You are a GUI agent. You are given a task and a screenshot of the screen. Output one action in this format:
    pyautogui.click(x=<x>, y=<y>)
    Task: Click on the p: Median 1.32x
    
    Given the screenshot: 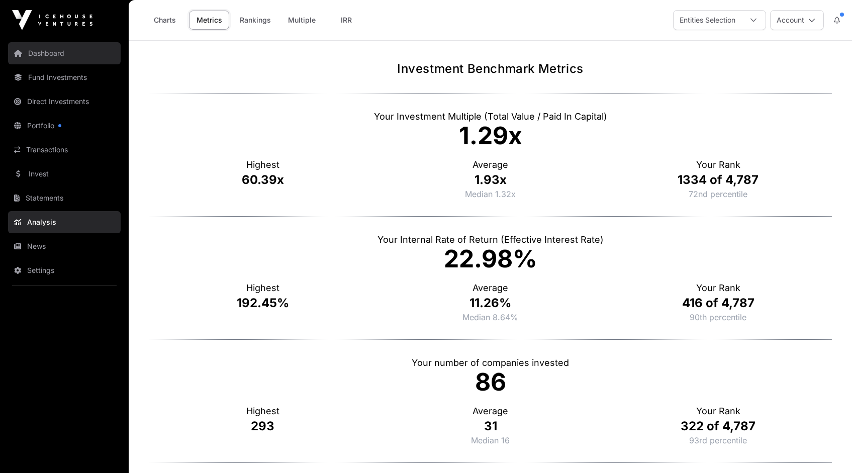 What is the action you would take?
    pyautogui.click(x=490, y=194)
    